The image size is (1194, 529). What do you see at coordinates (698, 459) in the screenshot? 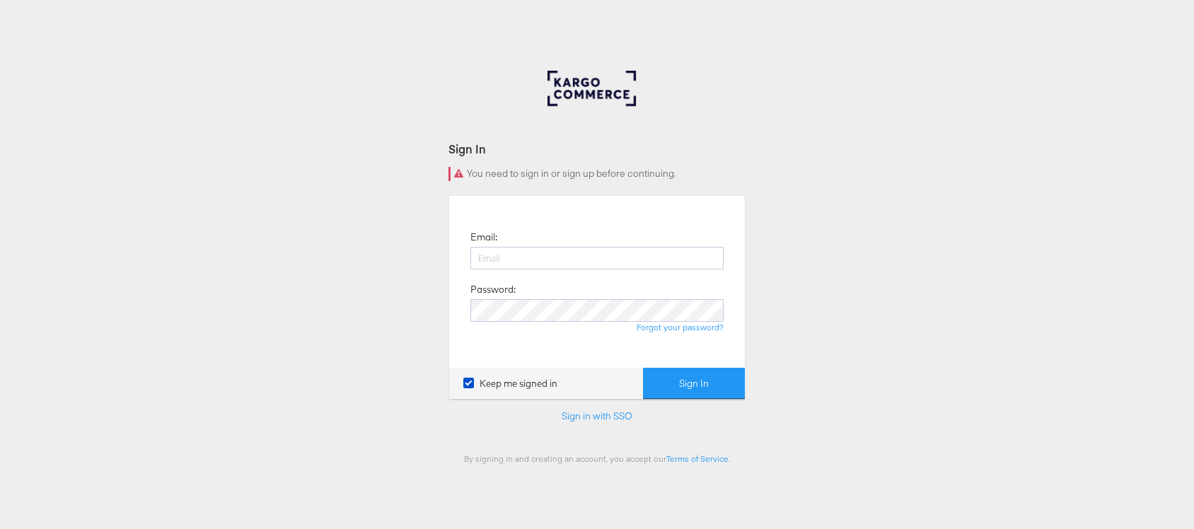
I see `a: Terms of Service` at bounding box center [698, 459].